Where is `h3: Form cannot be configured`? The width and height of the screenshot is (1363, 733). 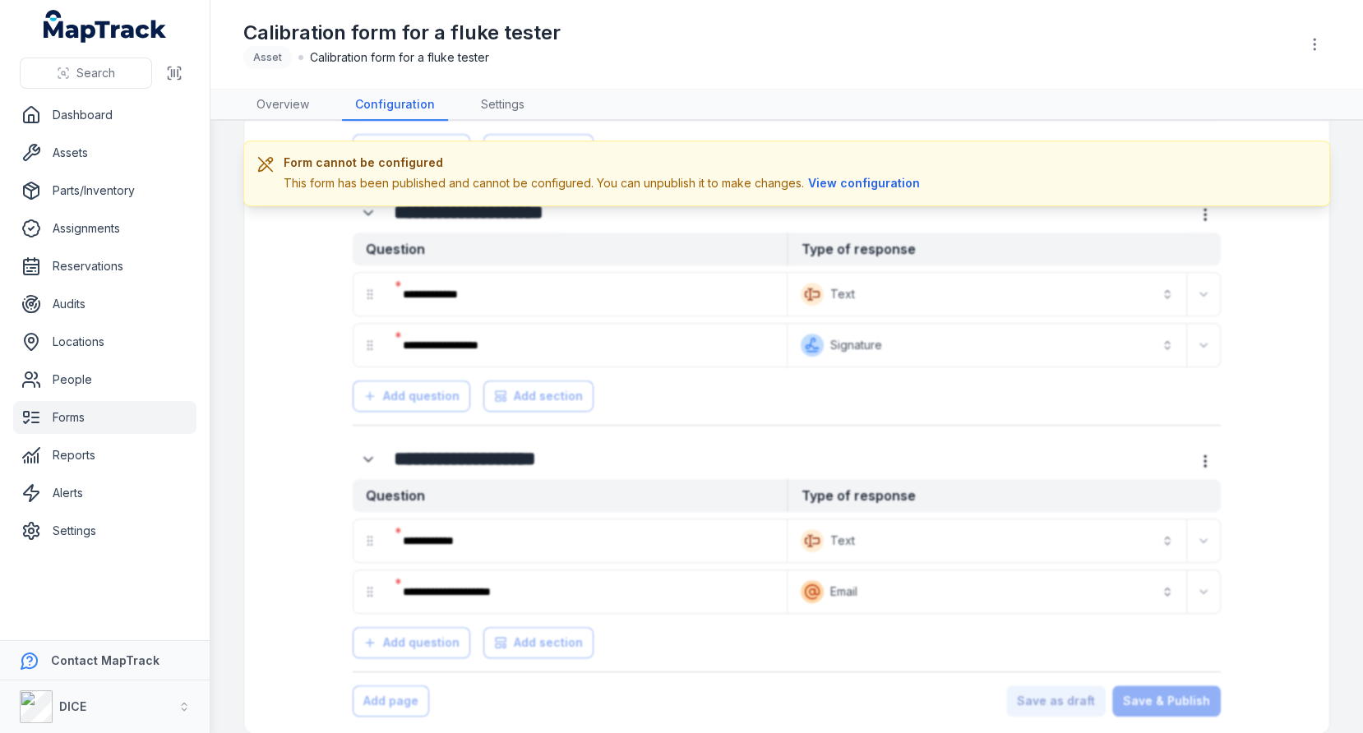
h3: Form cannot be configured is located at coordinates (603, 163).